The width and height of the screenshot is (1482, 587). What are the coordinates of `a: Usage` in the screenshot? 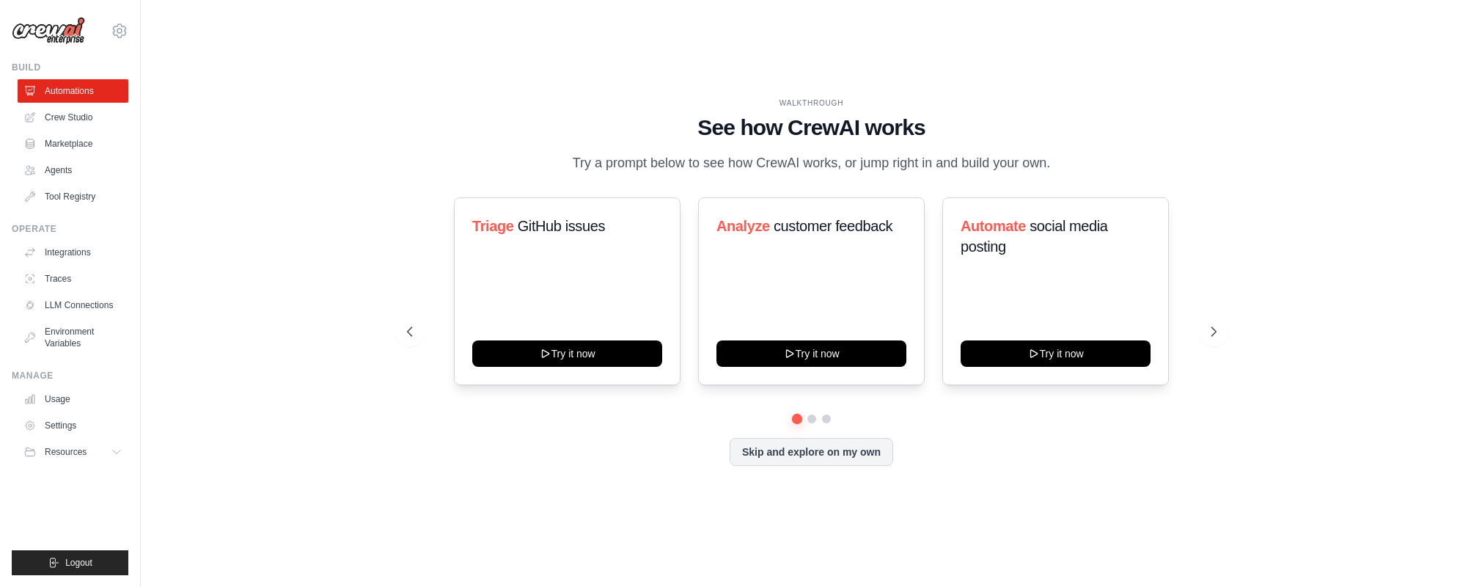 It's located at (73, 399).